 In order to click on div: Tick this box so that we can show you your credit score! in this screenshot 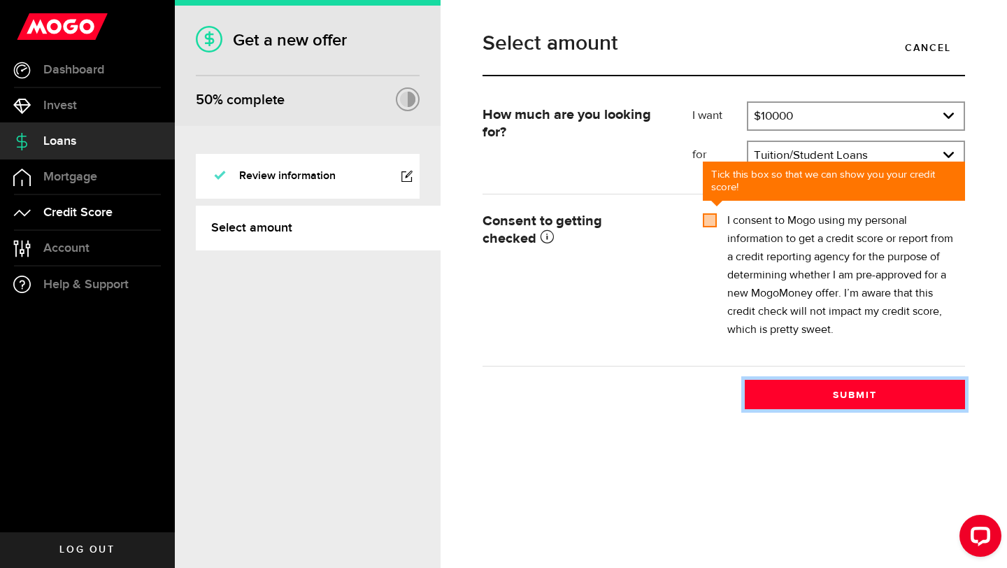, I will do `click(834, 181)`.